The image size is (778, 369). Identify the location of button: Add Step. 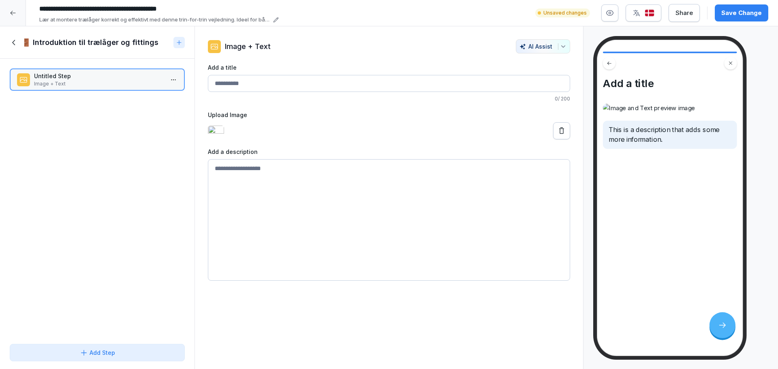
(97, 353).